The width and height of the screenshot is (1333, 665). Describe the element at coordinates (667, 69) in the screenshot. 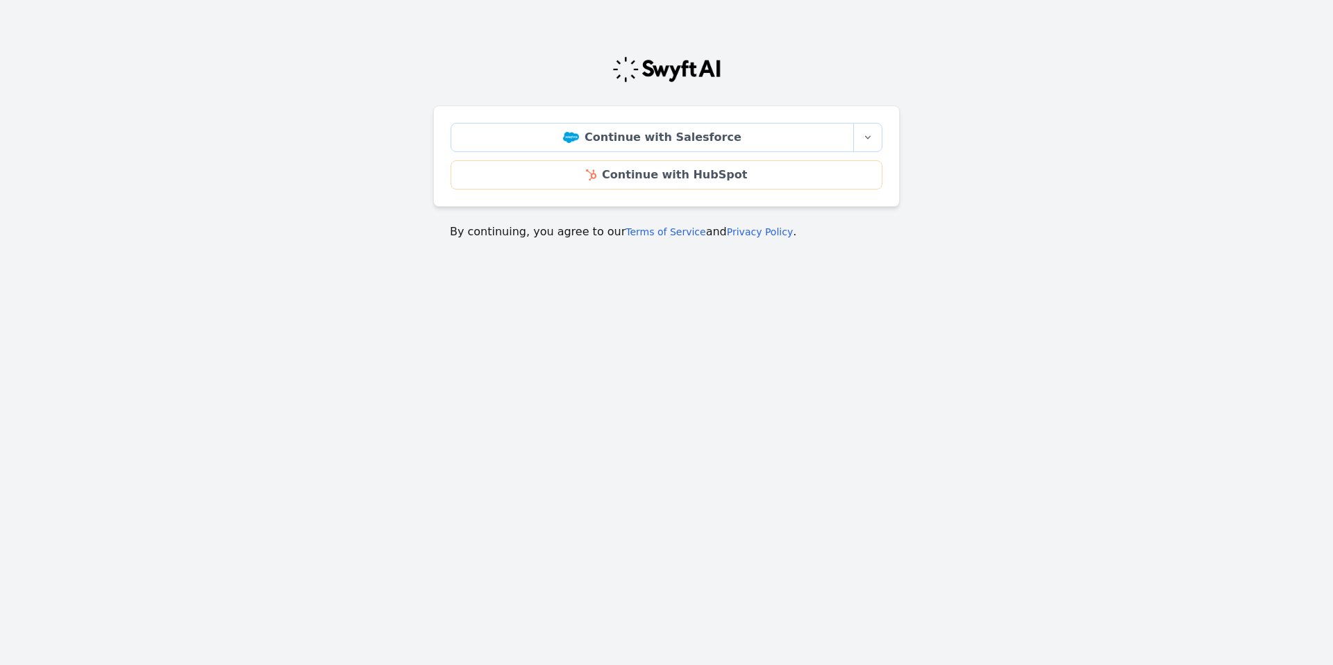

I see `img: Swyft Logo` at that location.